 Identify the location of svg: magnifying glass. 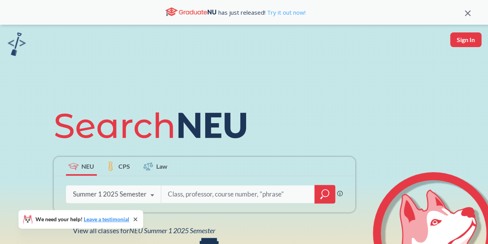
(325, 194).